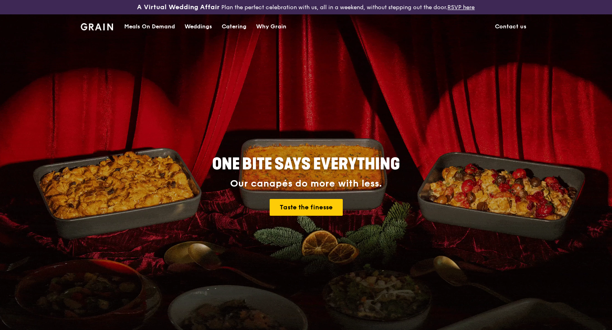  Describe the element at coordinates (461, 7) in the screenshot. I see `a: RSVP here` at that location.